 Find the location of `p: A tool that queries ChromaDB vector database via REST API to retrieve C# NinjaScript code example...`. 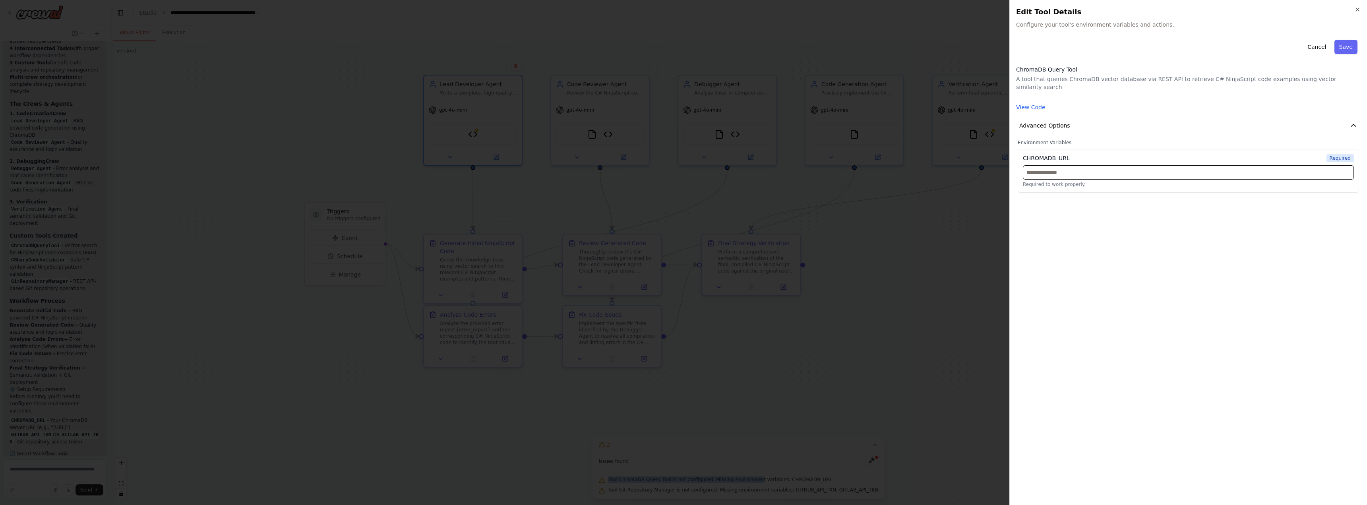

p: A tool that queries ChromaDB vector database via REST API to retrieve C# NinjaScript code example... is located at coordinates (1188, 83).